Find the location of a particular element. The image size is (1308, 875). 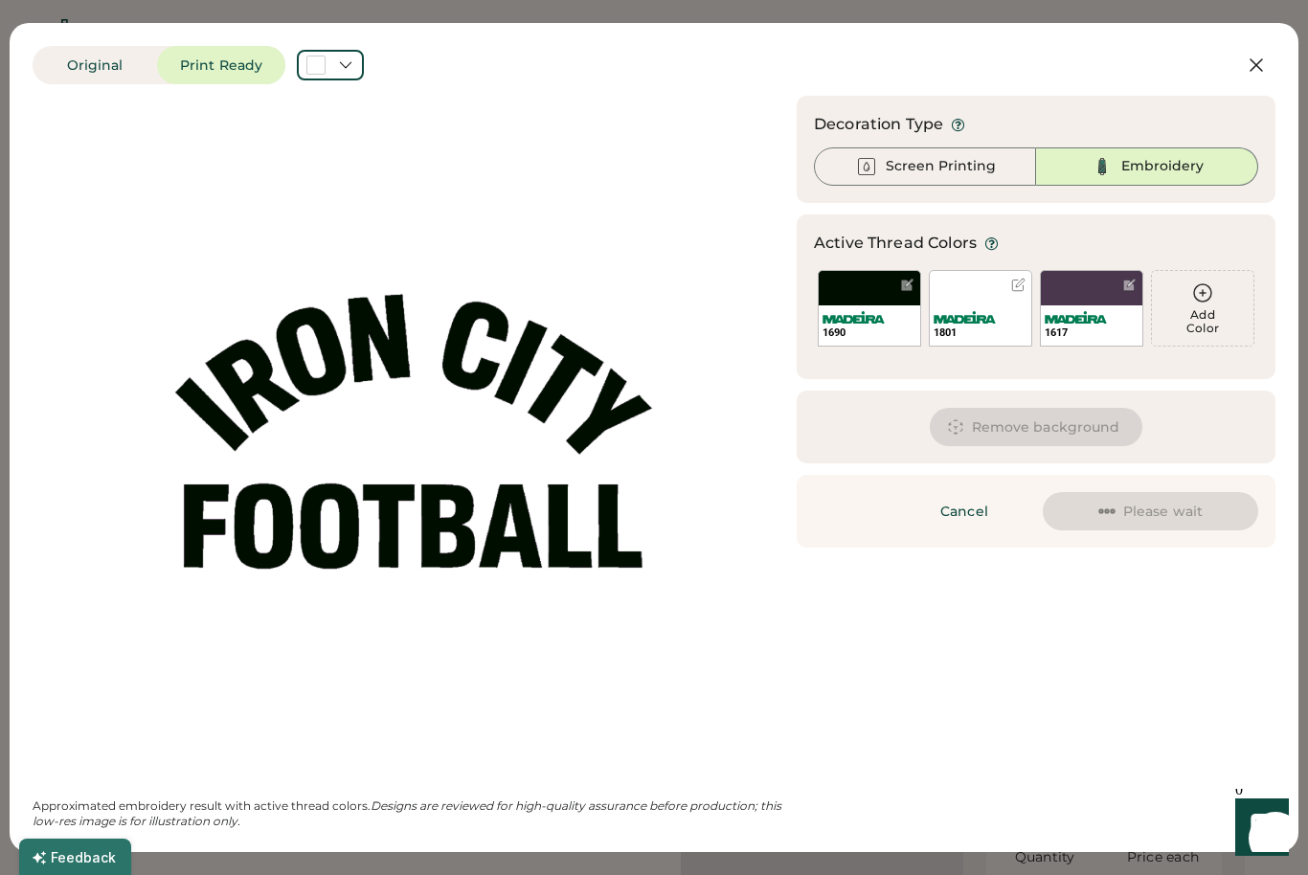

div: Decoration Type is located at coordinates (878, 124).